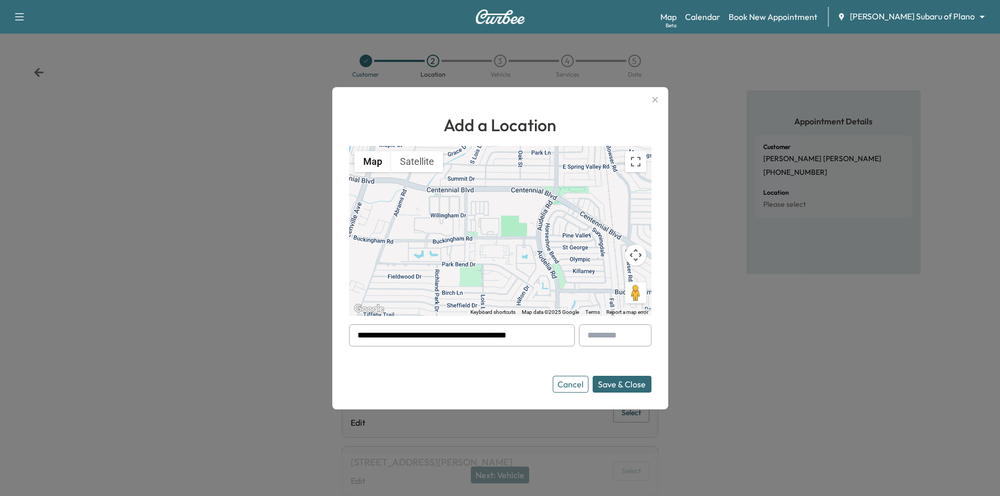 This screenshot has width=1000, height=496. Describe the element at coordinates (703, 17) in the screenshot. I see `a: Calendar` at that location.